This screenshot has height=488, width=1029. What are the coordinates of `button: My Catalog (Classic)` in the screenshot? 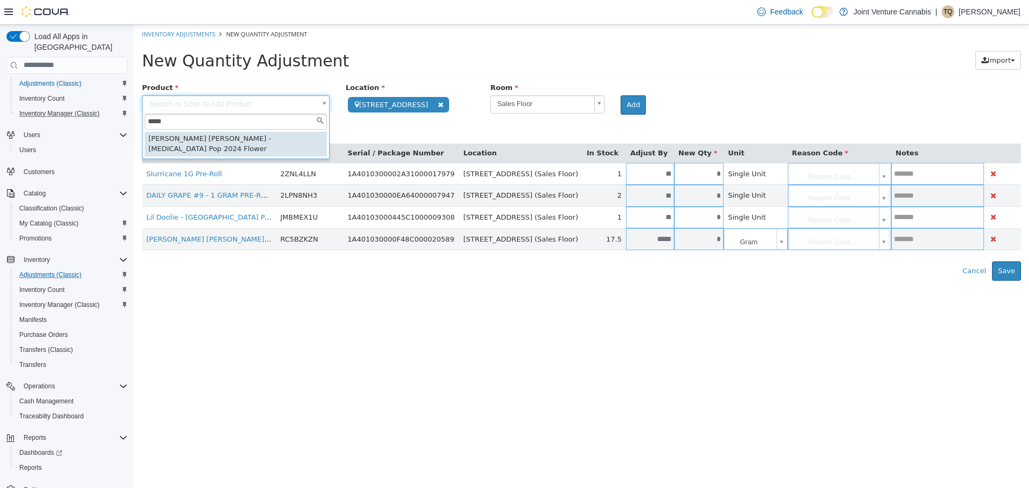 It's located at (71, 223).